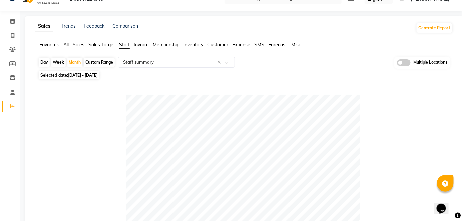  Describe the element at coordinates (44, 62) in the screenshot. I see `div: Day` at that location.